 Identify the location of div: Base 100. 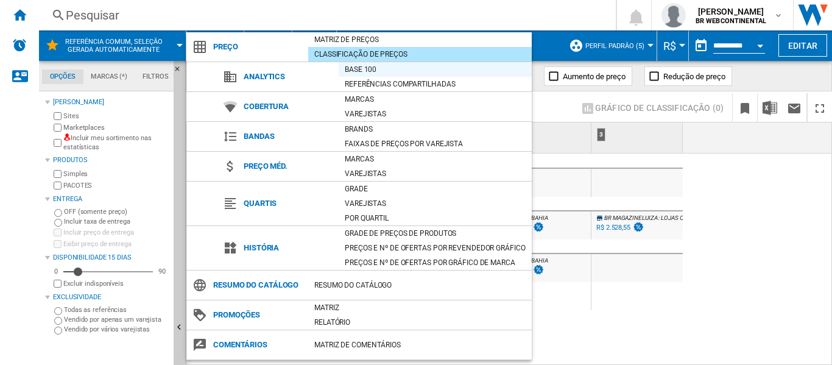
(435, 69).